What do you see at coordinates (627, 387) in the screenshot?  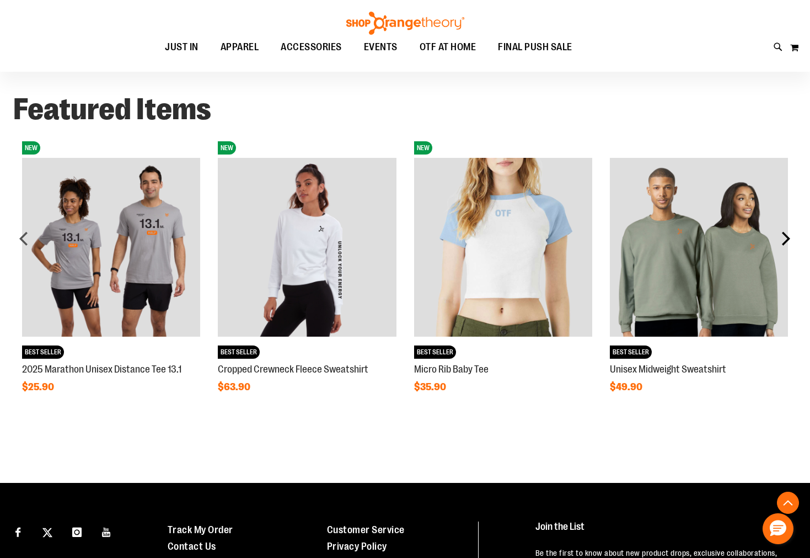 I see `span: $49.90` at bounding box center [627, 387].